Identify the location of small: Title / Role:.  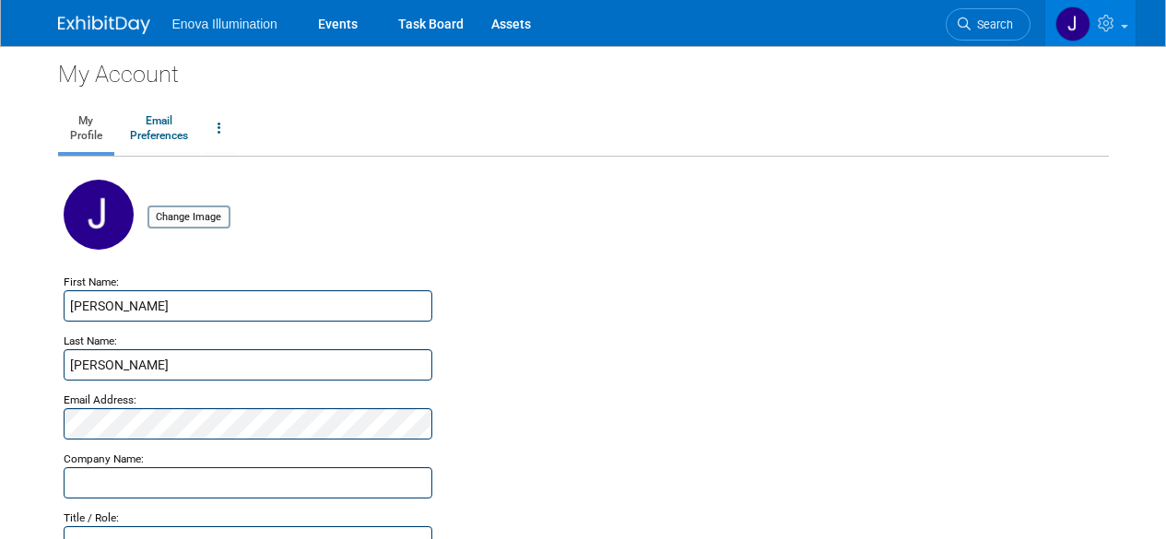
(91, 518).